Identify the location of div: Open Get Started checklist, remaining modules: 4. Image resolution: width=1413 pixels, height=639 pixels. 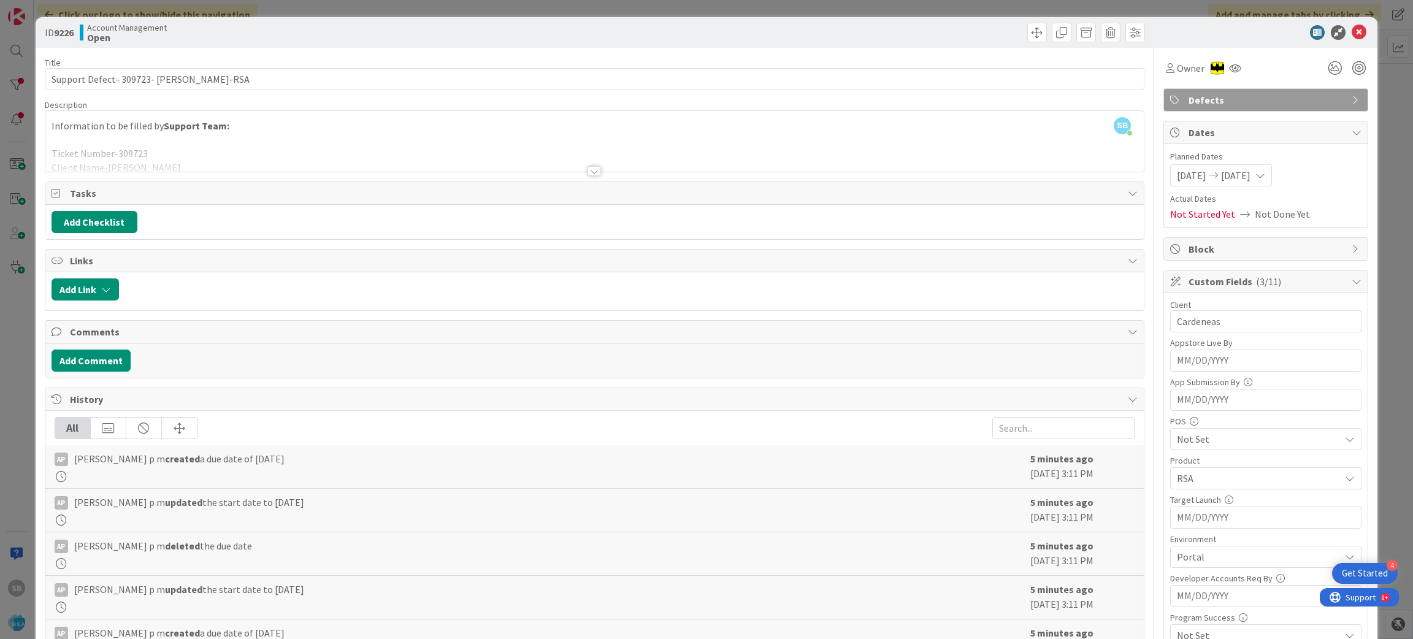
(1365, 574).